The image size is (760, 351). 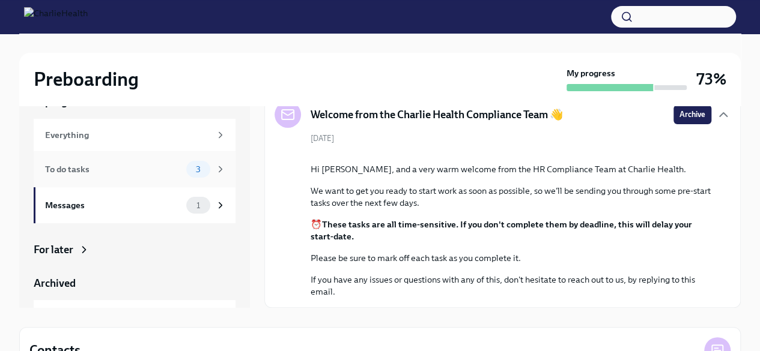 I want to click on div: For later, so click(x=53, y=250).